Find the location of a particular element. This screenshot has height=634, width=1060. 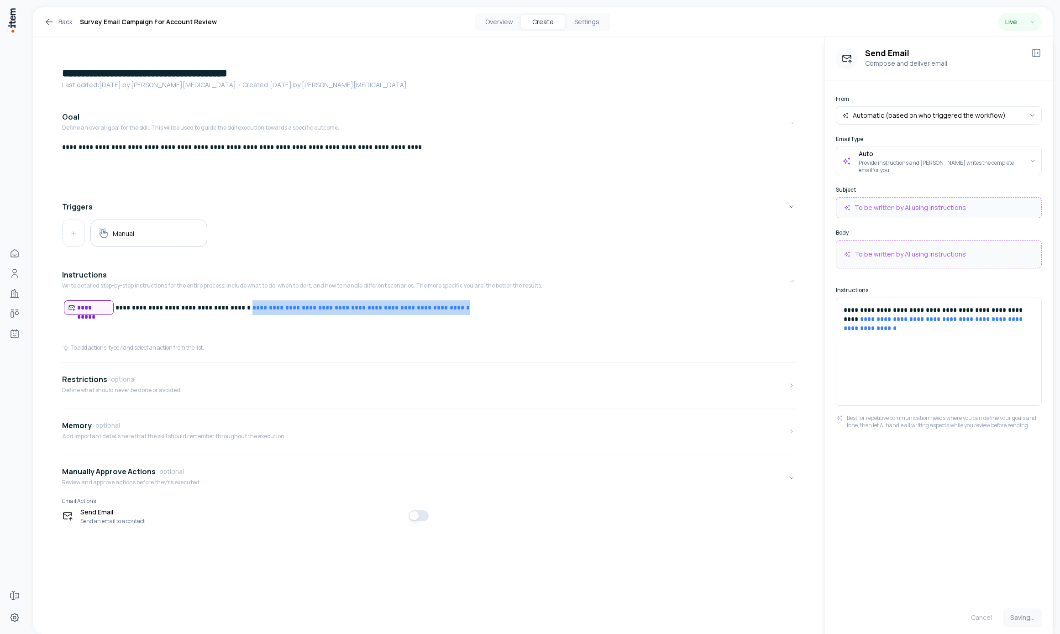

p: Compose and deliver email is located at coordinates (944, 63).